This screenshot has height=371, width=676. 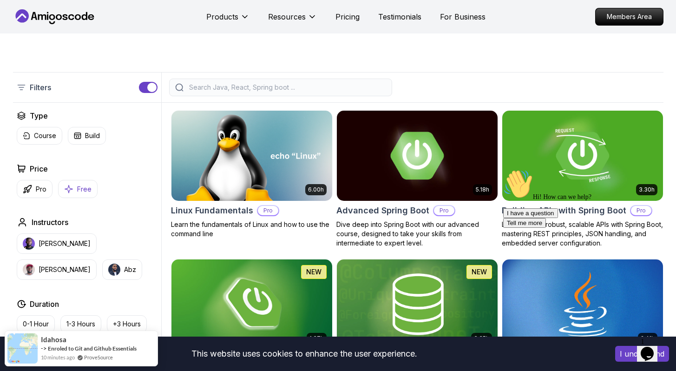 What do you see at coordinates (53, 339) in the screenshot?
I see `span: Idahosa` at bounding box center [53, 339].